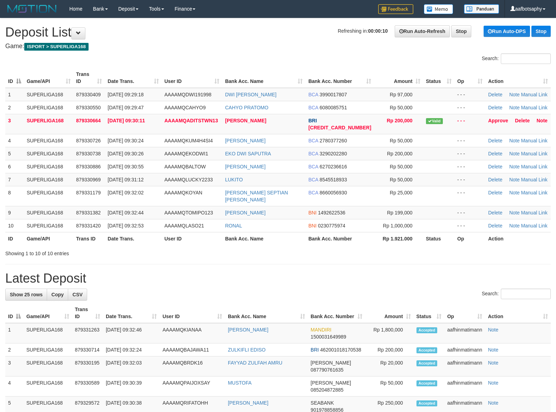 The image size is (556, 412). Describe the element at coordinates (396, 9) in the screenshot. I see `img: Feedback.jpg` at that location.